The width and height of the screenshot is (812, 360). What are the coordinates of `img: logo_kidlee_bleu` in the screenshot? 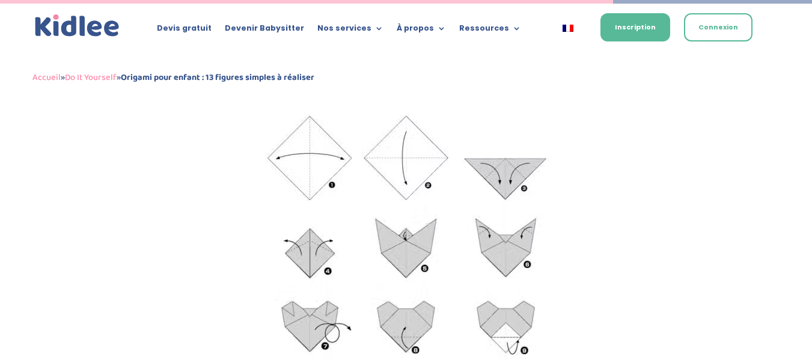 It's located at (77, 26).